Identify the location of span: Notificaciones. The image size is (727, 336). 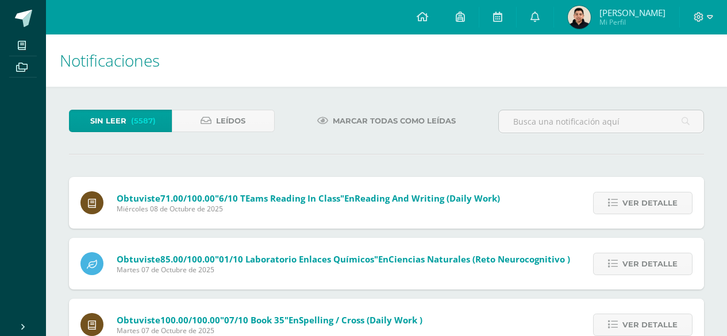
(110, 60).